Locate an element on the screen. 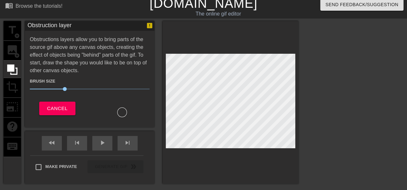 This screenshot has height=190, width=407. div: Obstructions layers allow you to bring parts of the source gif above any canvas objects, creating... is located at coordinates (90, 76).